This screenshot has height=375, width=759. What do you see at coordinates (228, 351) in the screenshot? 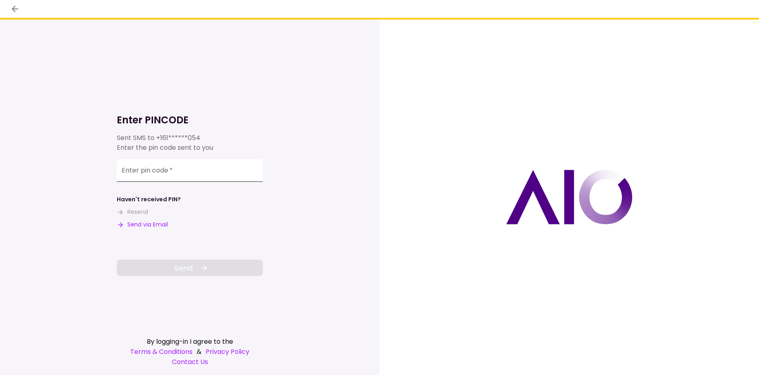
I see `a: Privacy Policy` at bounding box center [228, 351].